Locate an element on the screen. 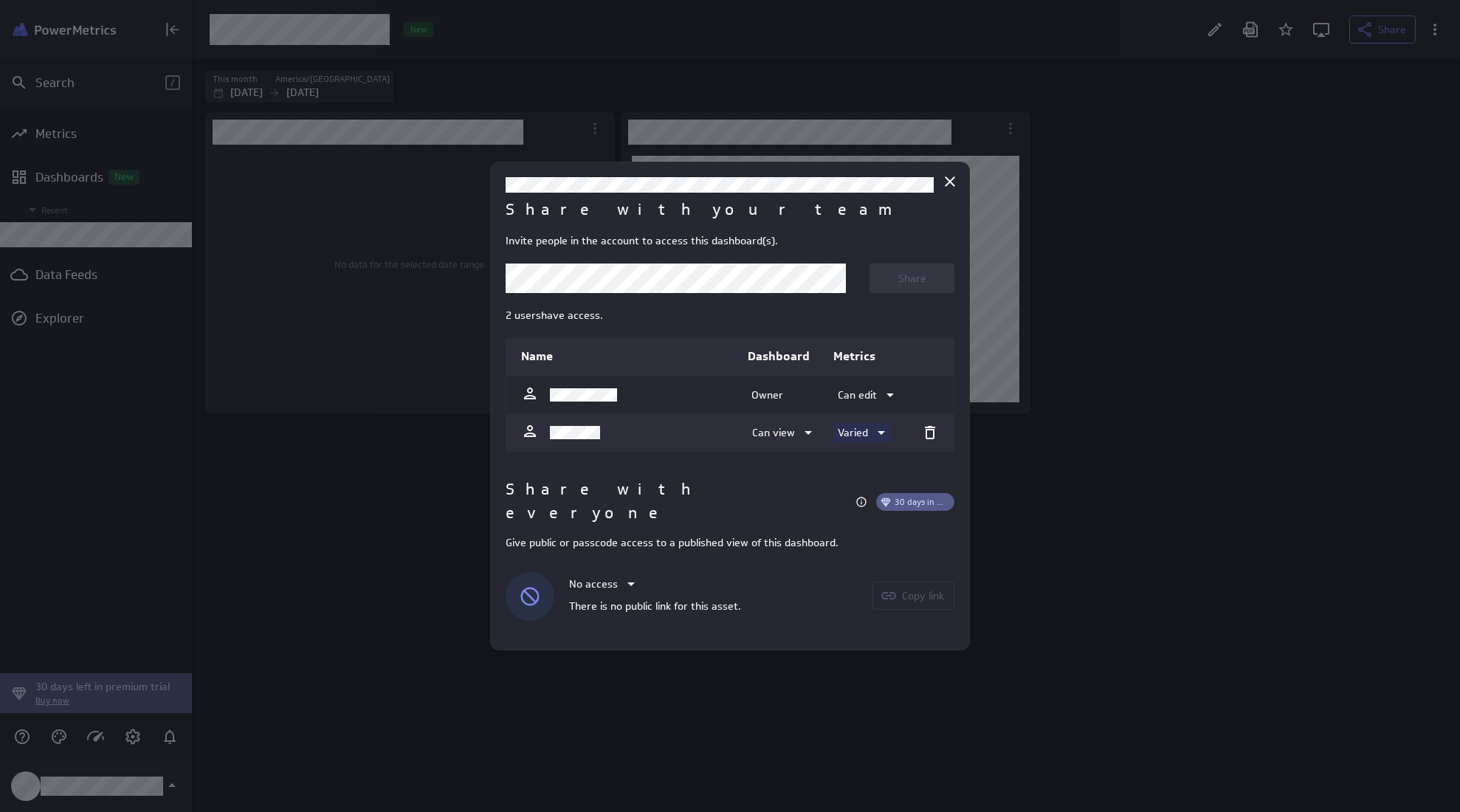  p: Give public or passcode access to a published view of this dashboard. is located at coordinates (730, 542).